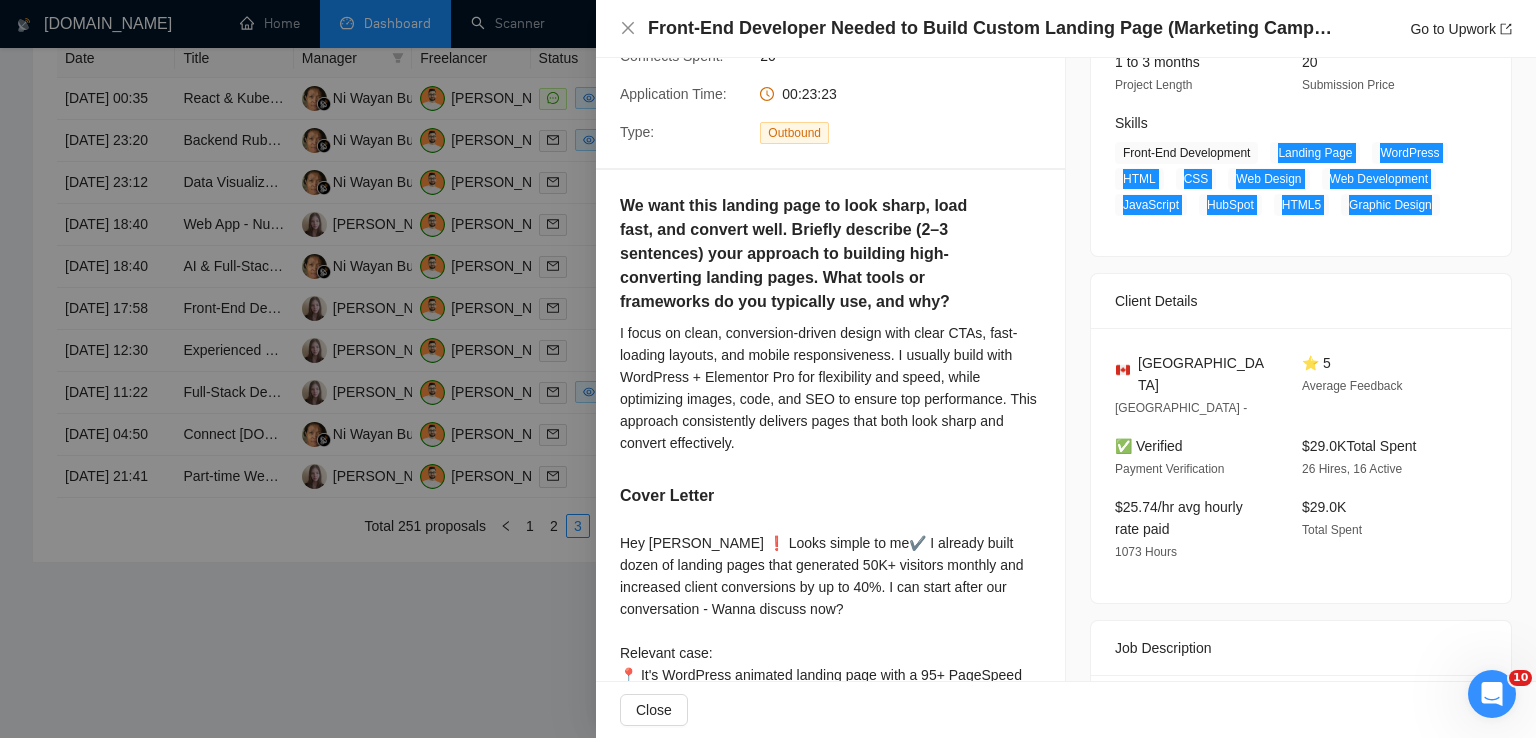 The image size is (1536, 738). Describe the element at coordinates (1153, 85) in the screenshot. I see `span: Project Length` at that location.